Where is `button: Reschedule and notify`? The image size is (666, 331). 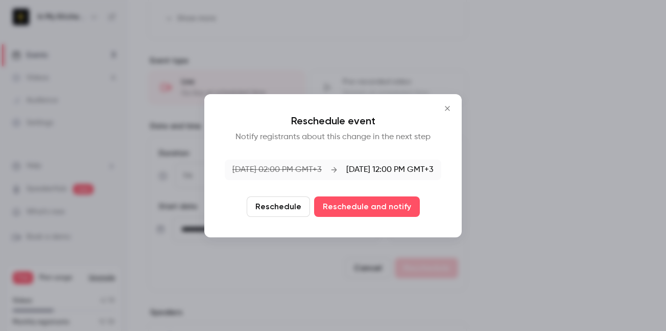 button: Reschedule and notify is located at coordinates (367, 206).